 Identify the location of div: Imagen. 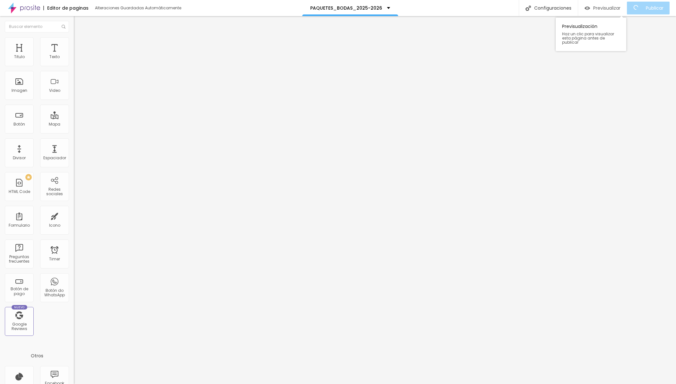
(19, 90).